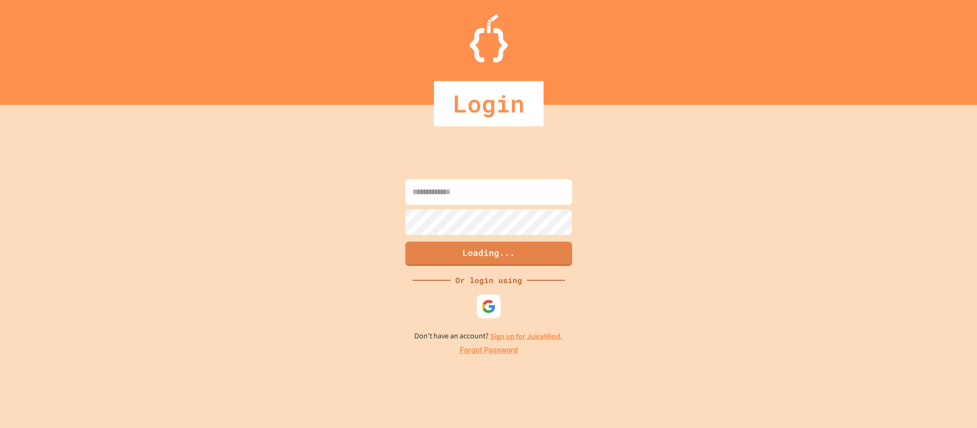 The height and width of the screenshot is (428, 977). Describe the element at coordinates (489, 254) in the screenshot. I see `button: Loading...` at that location.